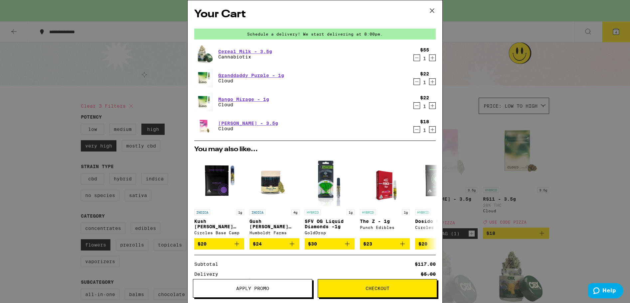 The height and width of the screenshot is (303, 630). Describe the element at coordinates (425, 264) in the screenshot. I see `div: $117.00` at that location.